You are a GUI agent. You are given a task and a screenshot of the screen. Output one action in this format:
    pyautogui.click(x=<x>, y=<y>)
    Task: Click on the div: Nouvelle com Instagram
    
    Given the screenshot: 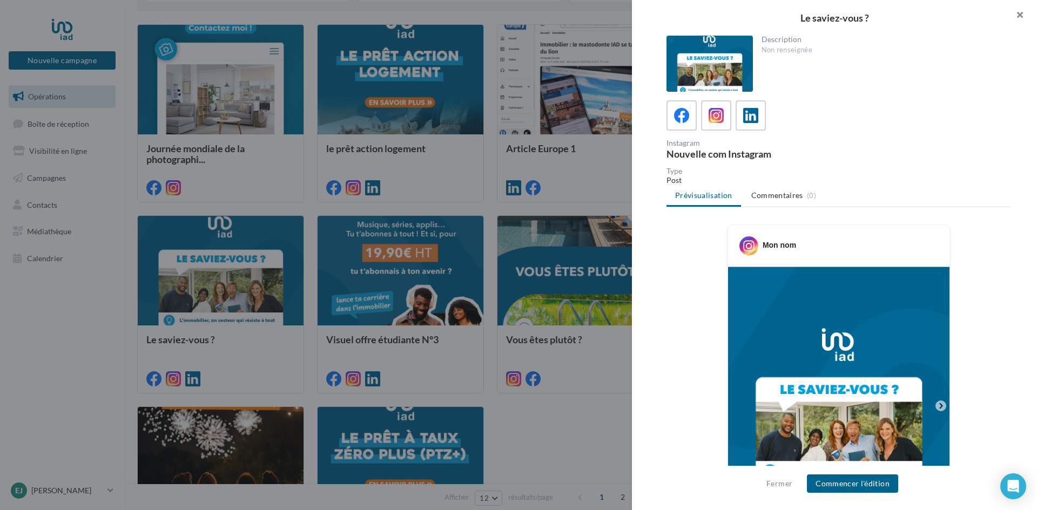 What is the action you would take?
    pyautogui.click(x=750, y=154)
    